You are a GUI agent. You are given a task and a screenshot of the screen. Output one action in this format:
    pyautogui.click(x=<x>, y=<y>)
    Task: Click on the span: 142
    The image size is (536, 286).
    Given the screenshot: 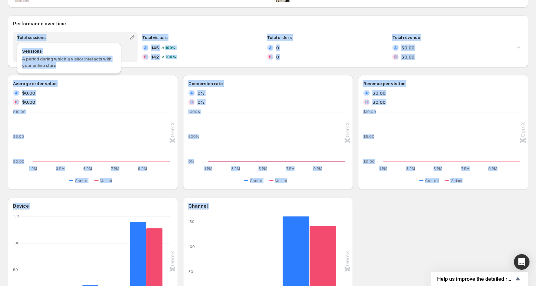 What is the action you would take?
    pyautogui.click(x=155, y=57)
    